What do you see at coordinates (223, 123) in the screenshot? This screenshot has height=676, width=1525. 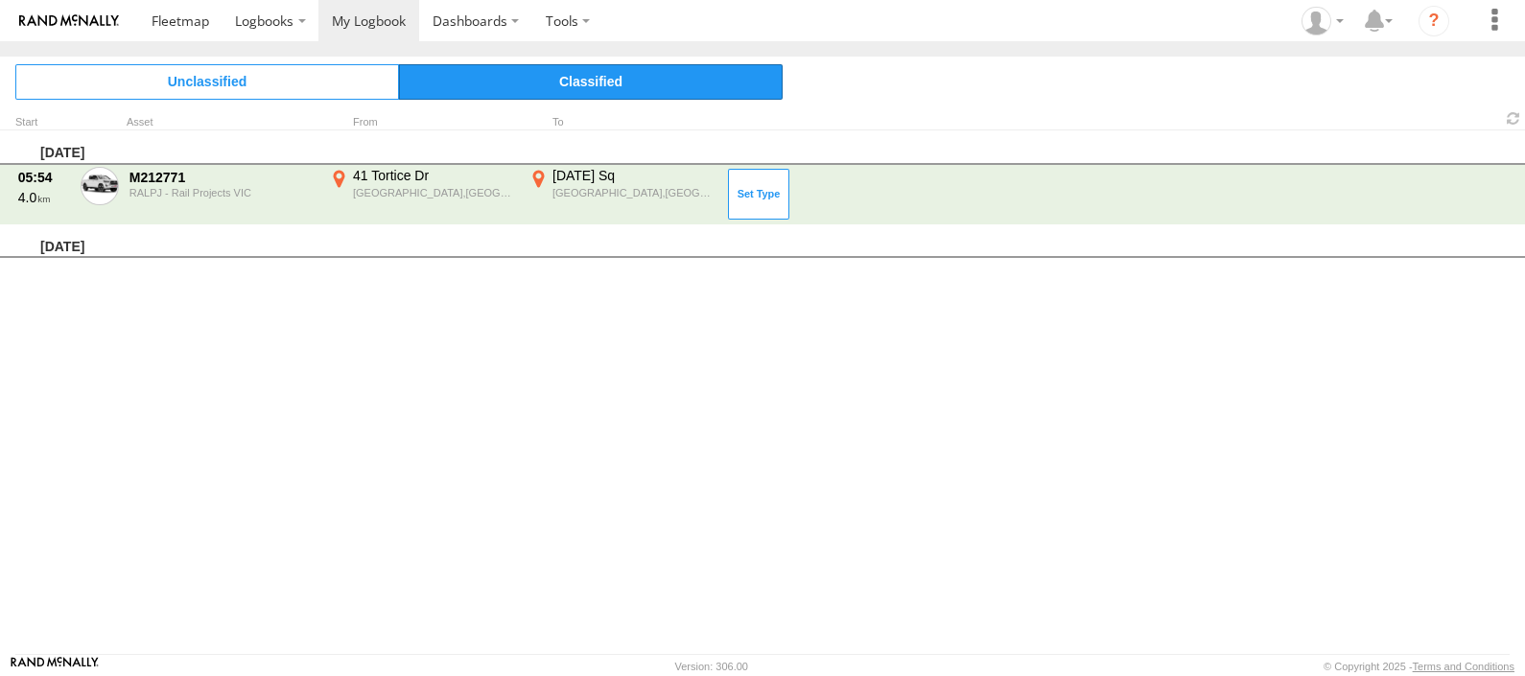 I see `div: Asset` at bounding box center [223, 123].